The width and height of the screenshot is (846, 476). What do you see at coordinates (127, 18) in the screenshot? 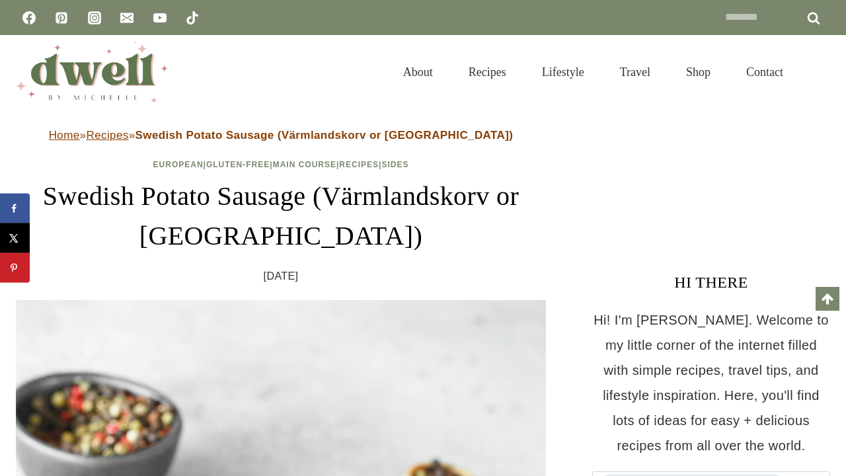
I see `a: Email` at bounding box center [127, 18].